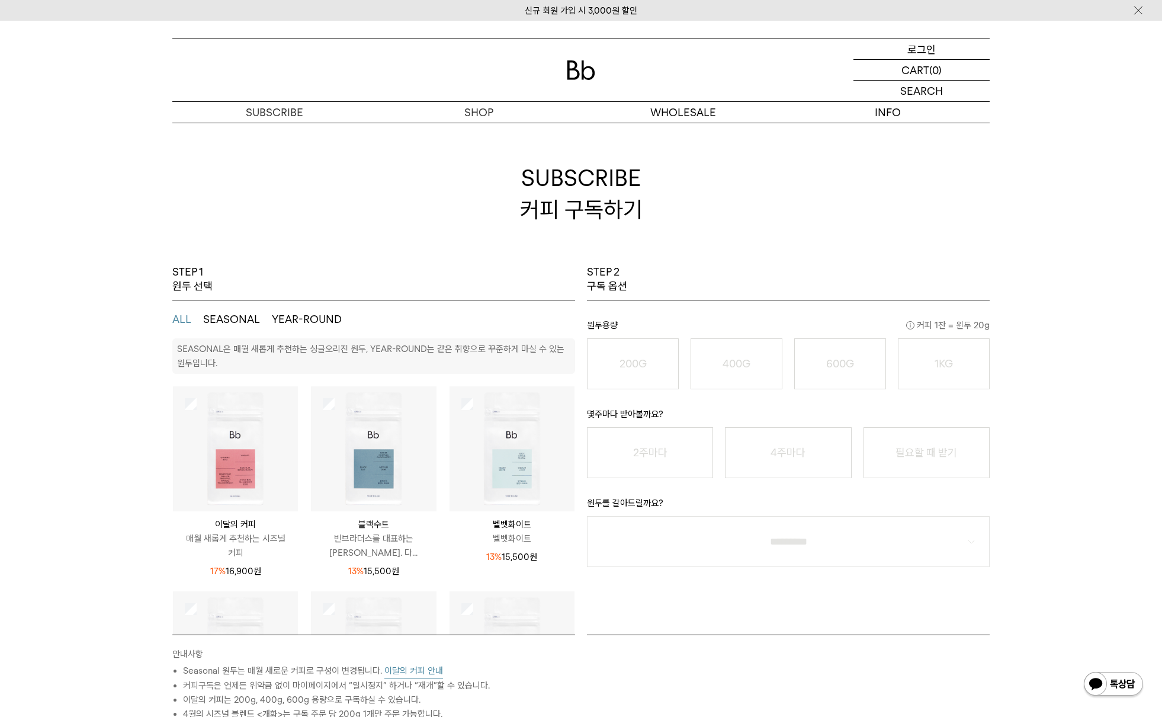 This screenshot has width=1162, height=717. What do you see at coordinates (371, 356) in the screenshot?
I see `p: SEASONAL은 매월 새롭게 추천하는 싱글오리진 원두, YEAR-ROUND는 같은 취향으로 꾸준하게 마실 수 있는 원두입니다.` at bounding box center [371, 356].